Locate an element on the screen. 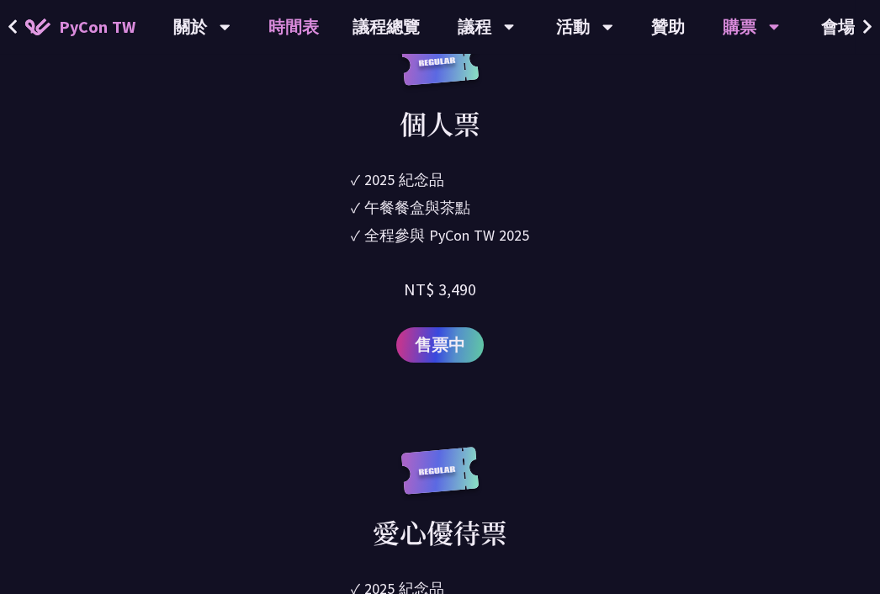 This screenshot has height=594, width=880. div: 個人票 is located at coordinates (440, 123).